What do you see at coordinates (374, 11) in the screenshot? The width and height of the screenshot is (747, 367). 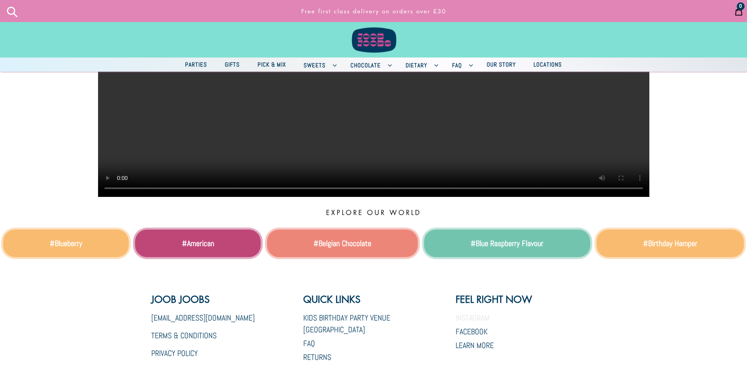 I see `a: Free first class delivery on orders over £30` at bounding box center [374, 11].